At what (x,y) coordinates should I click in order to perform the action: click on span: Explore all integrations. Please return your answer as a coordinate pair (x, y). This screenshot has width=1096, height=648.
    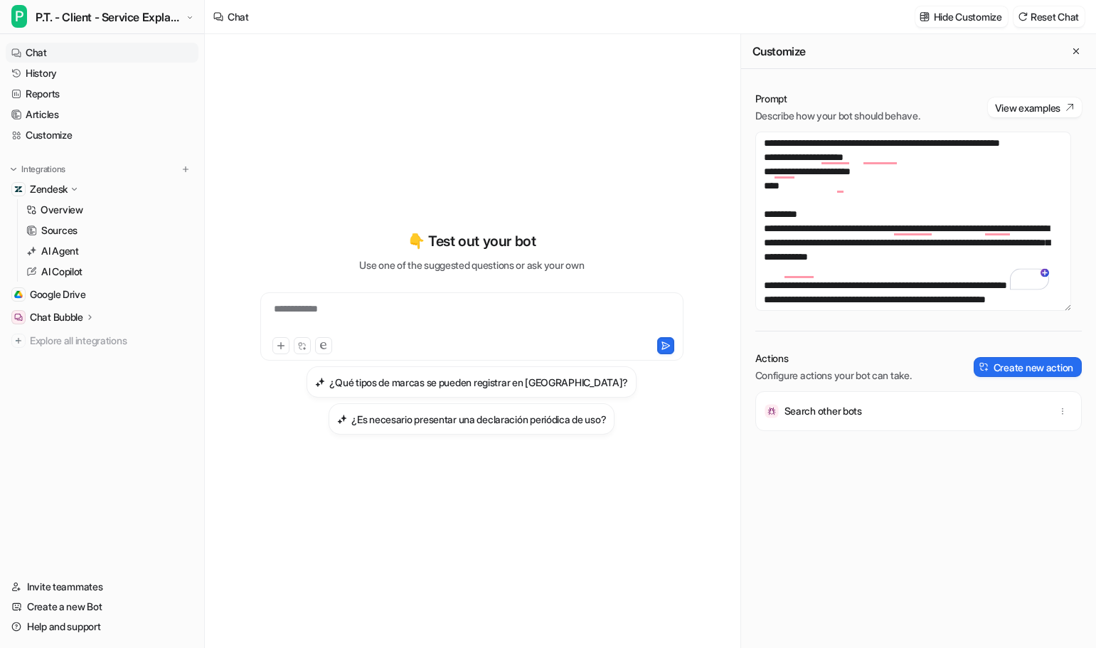
    Looking at the image, I should click on (111, 341).